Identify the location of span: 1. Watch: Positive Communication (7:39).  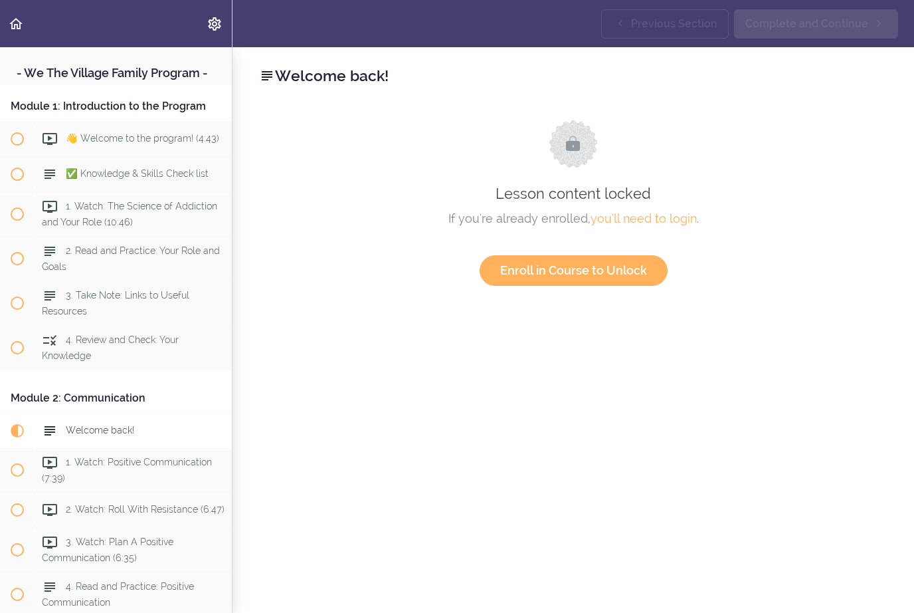
(127, 469).